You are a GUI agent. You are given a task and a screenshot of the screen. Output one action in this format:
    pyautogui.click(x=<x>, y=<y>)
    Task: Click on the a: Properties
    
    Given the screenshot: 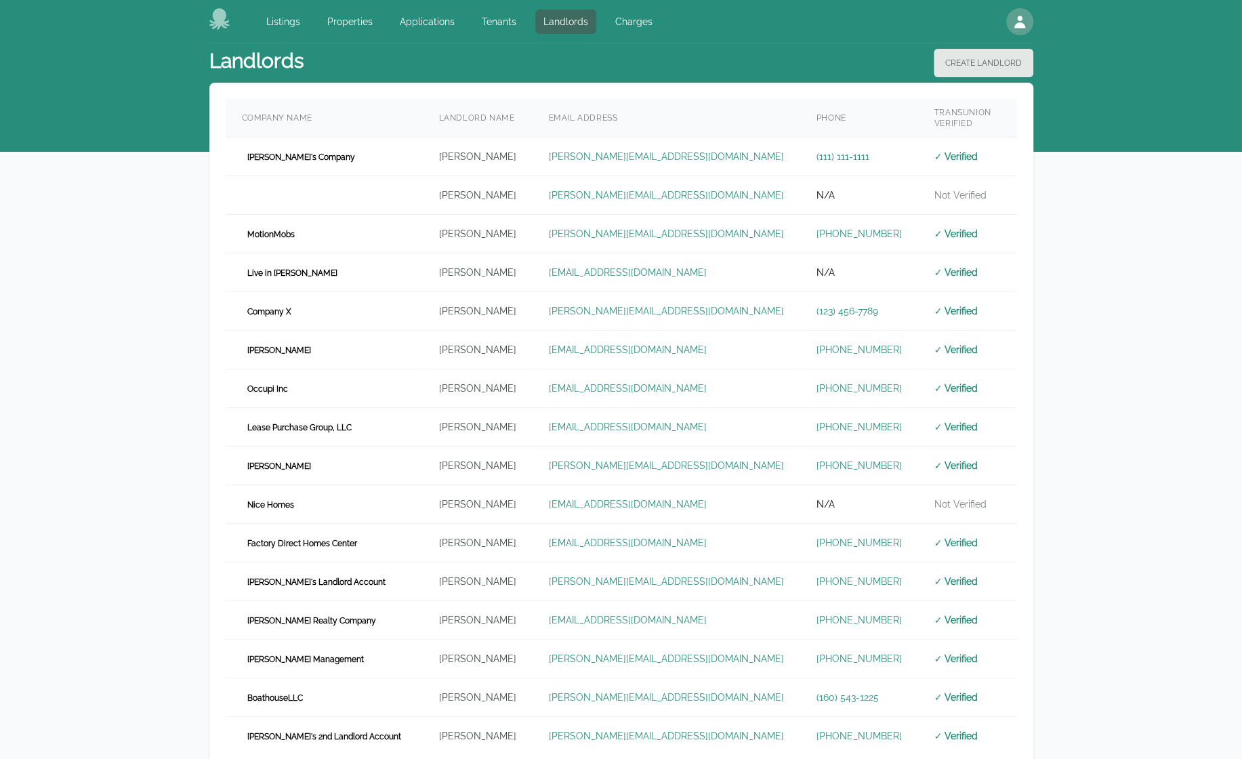 What is the action you would take?
    pyautogui.click(x=350, y=22)
    